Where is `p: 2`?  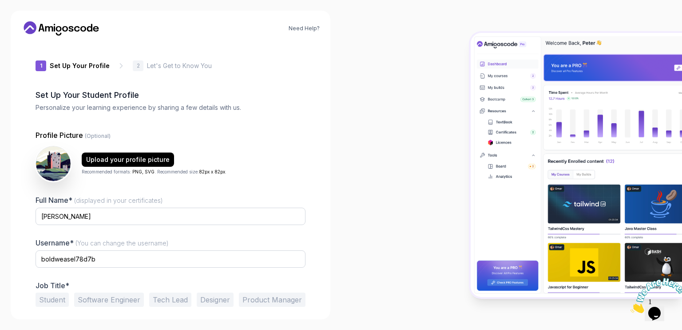 p: 2 is located at coordinates (138, 66).